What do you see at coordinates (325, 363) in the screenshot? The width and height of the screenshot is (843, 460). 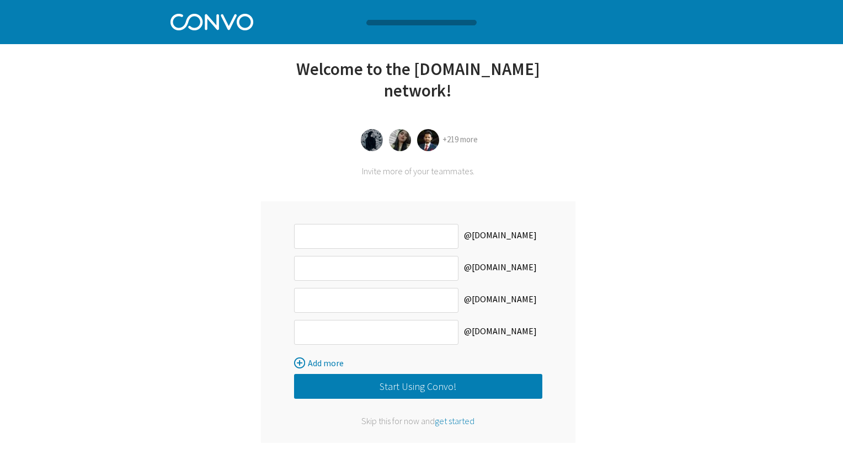 I see `span: Add more` at bounding box center [325, 363].